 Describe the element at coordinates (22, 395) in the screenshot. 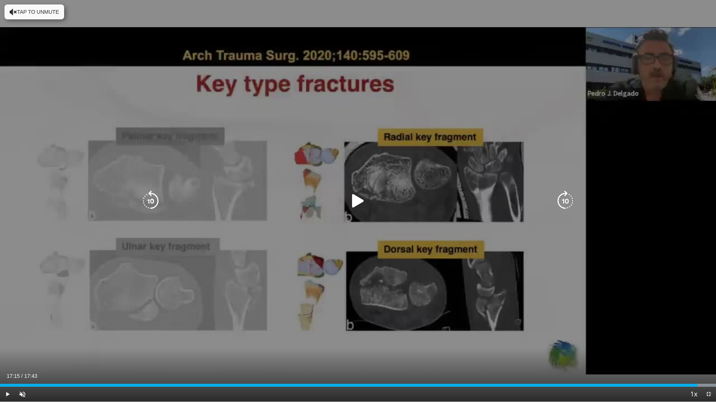

I see `button: Unmute` at that location.